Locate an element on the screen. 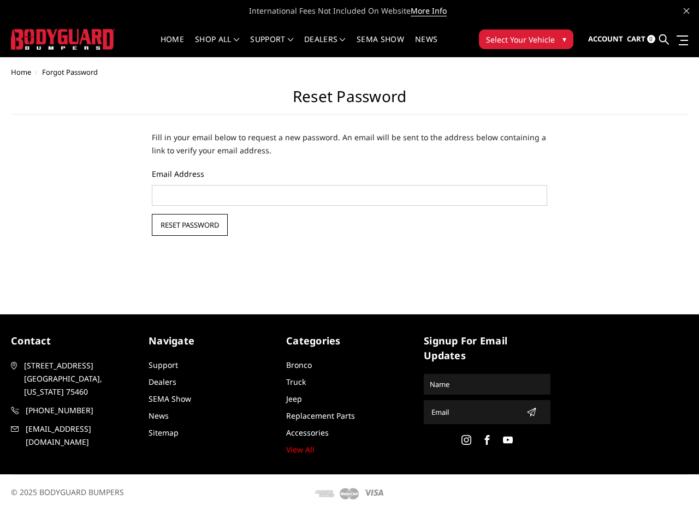  span: Cart is located at coordinates (636, 39).